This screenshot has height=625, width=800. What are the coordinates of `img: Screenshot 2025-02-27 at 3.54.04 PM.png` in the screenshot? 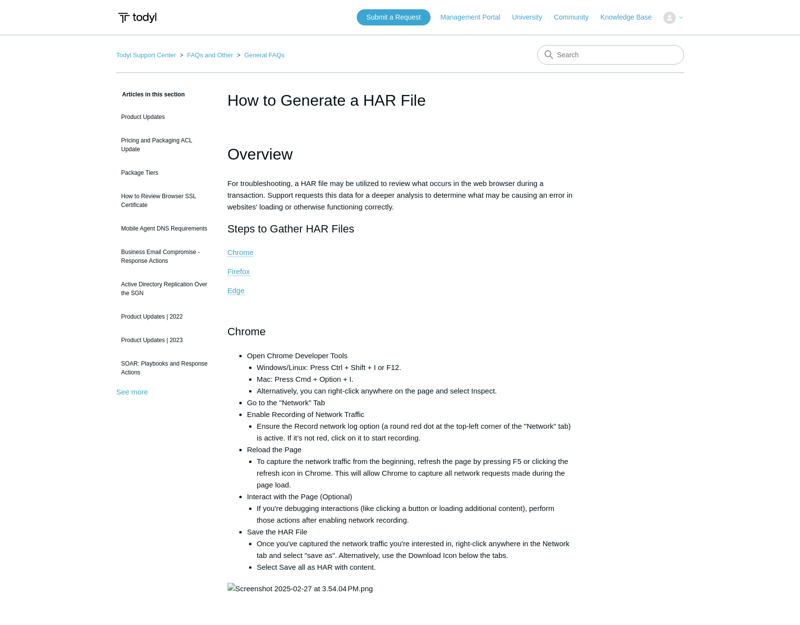 It's located at (300, 588).